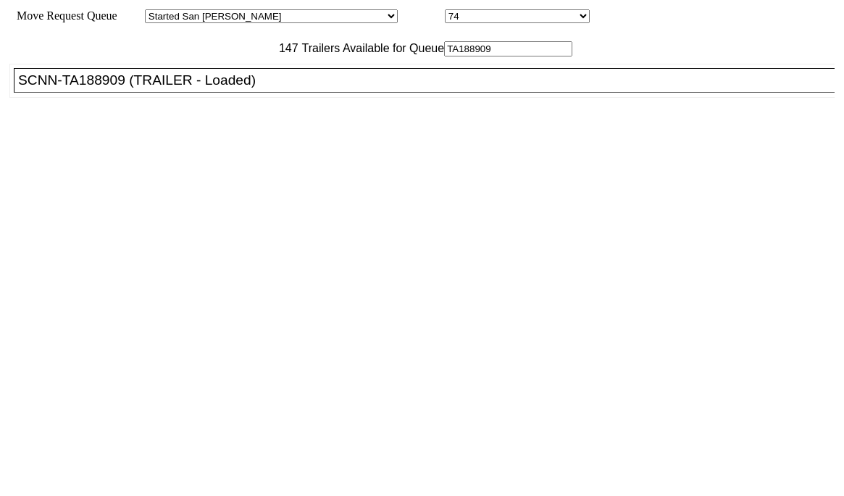 The width and height of the screenshot is (844, 496). What do you see at coordinates (421, 15) in the screenshot?
I see `span: Location` at bounding box center [421, 15].